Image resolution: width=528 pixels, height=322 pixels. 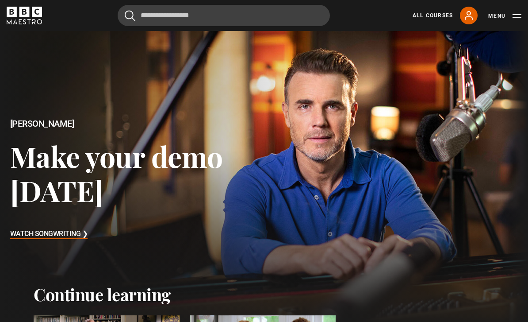 I want to click on a: All Courses, so click(x=433, y=15).